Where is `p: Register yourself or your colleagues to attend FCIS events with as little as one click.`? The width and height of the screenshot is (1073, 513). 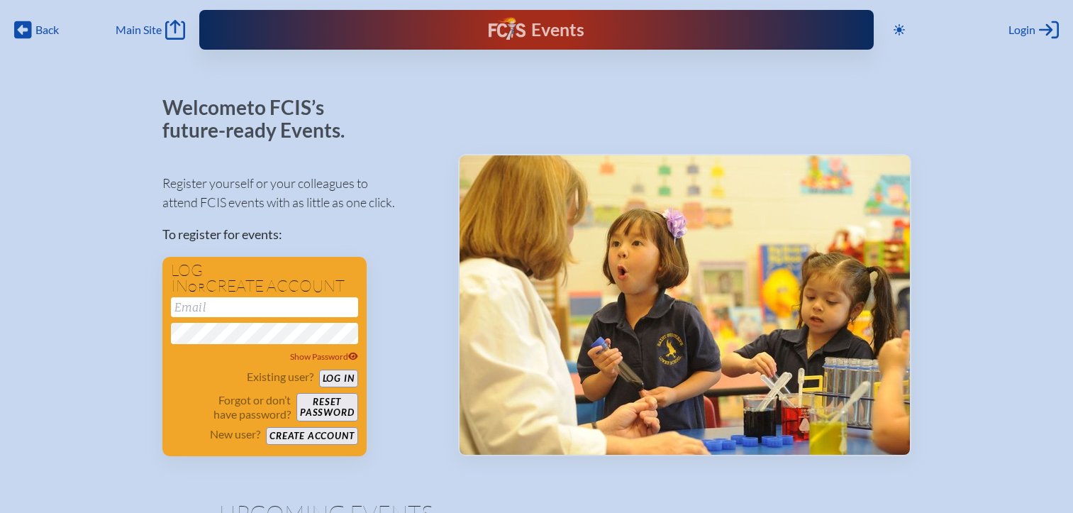
p: Register yourself or your colleagues to attend FCIS events with as little as one click. is located at coordinates (299, 193).